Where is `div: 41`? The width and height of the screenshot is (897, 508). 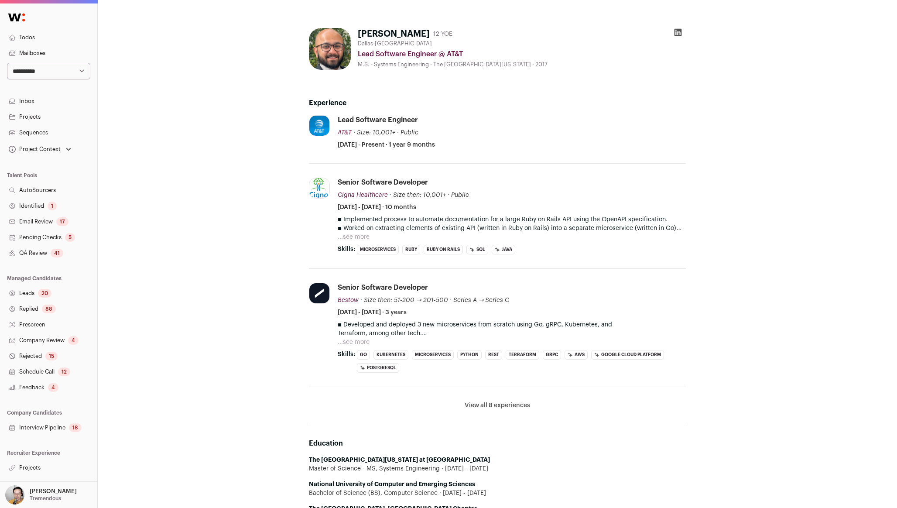
div: 41 is located at coordinates (57, 253).